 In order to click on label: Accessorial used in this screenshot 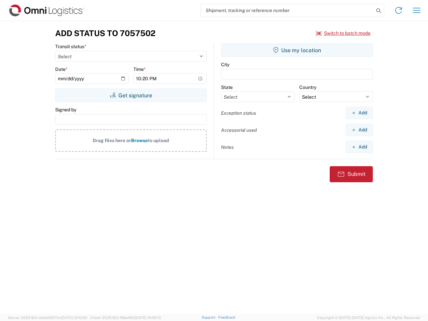, I will do `click(239, 130)`.